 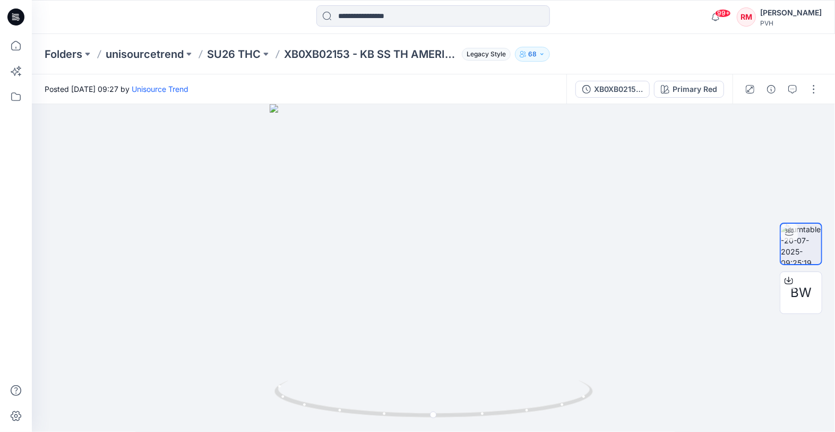 What do you see at coordinates (695, 89) in the screenshot?
I see `div: Primary Red` at bounding box center [695, 89].